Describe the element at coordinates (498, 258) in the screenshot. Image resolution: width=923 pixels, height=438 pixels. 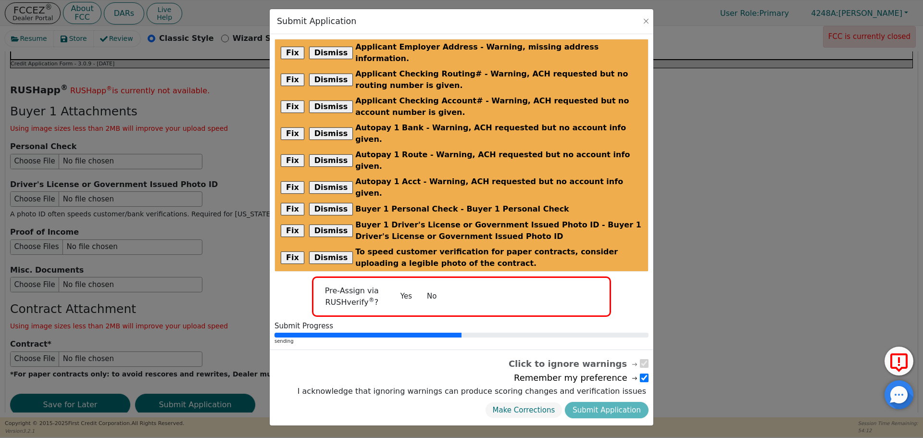
I see `span: To speed customer verification for paper contracts, consider uploading a legible photo of the con...` at that location.